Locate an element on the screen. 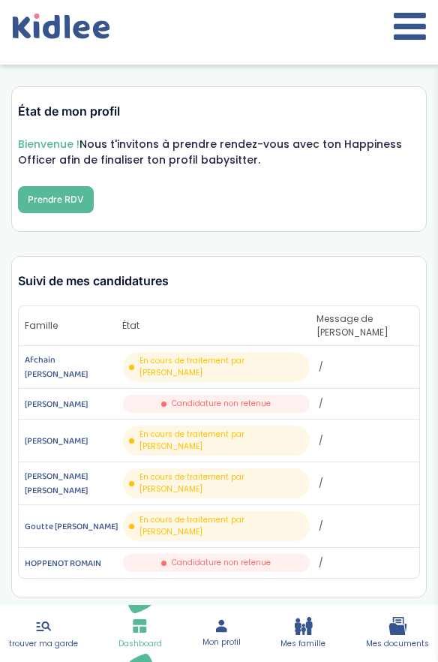 The height and width of the screenshot is (662, 438). span: trouver ma garde is located at coordinates (44, 644).